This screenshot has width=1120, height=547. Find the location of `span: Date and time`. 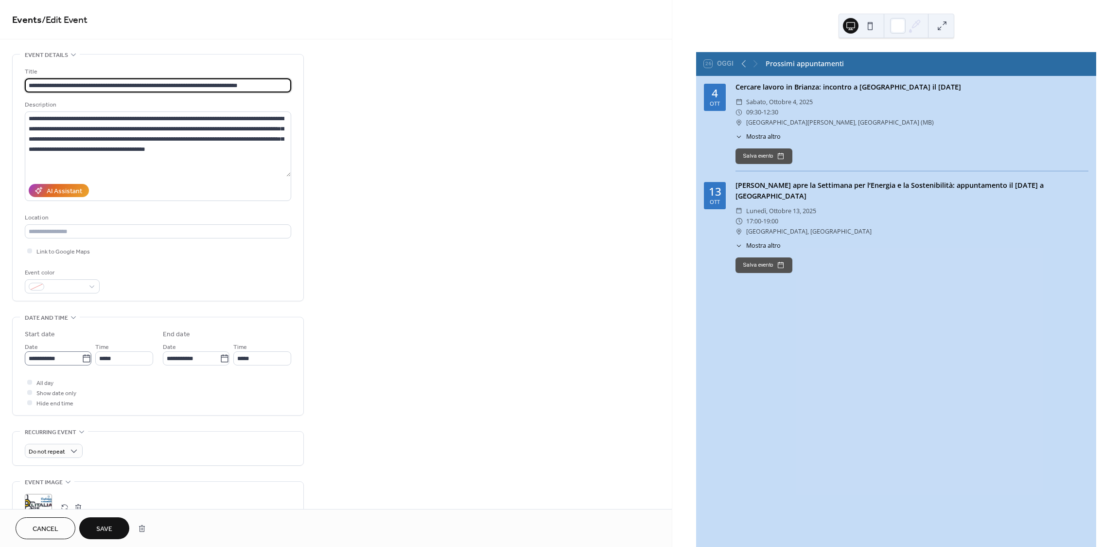

span: Date and time is located at coordinates (46, 318).